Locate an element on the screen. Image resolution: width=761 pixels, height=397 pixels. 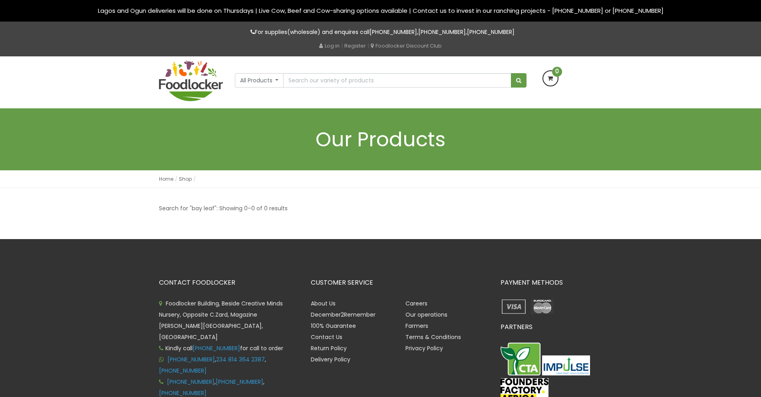
h3: CUSTOMER SERVICE is located at coordinates (399, 282).